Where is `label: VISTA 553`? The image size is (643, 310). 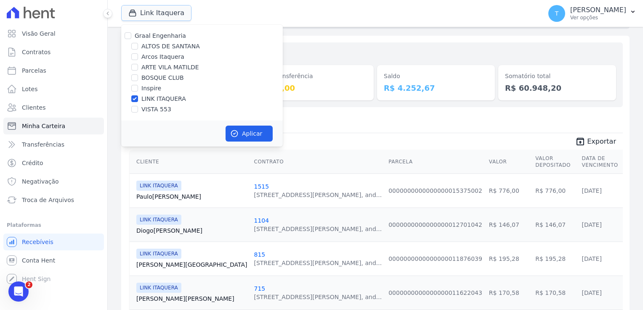 label: VISTA 553 is located at coordinates (156, 109).